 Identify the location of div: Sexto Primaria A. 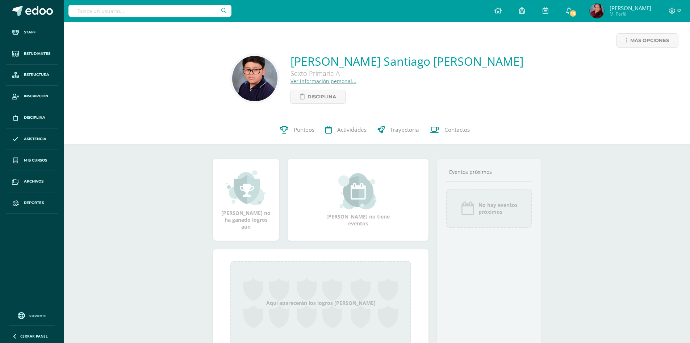
(399, 73).